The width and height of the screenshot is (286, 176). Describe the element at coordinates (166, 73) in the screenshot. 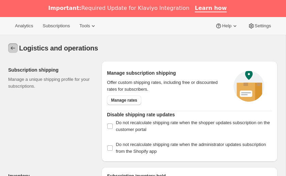

I see `h2: Manage subscription shipping` at that location.